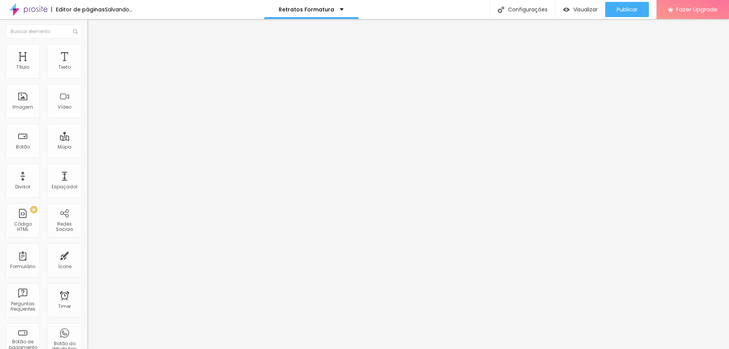 The width and height of the screenshot is (729, 349). What do you see at coordinates (44, 32) in the screenshot?
I see `input: Buscar elemento` at bounding box center [44, 32].